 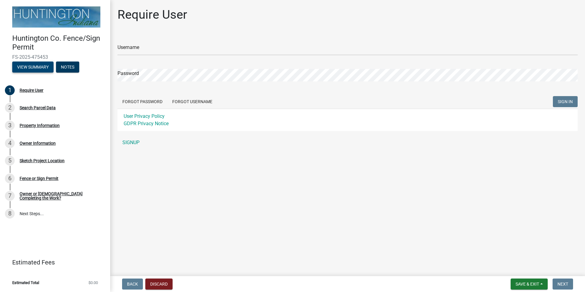 I want to click on button: Forgot Username, so click(x=192, y=102).